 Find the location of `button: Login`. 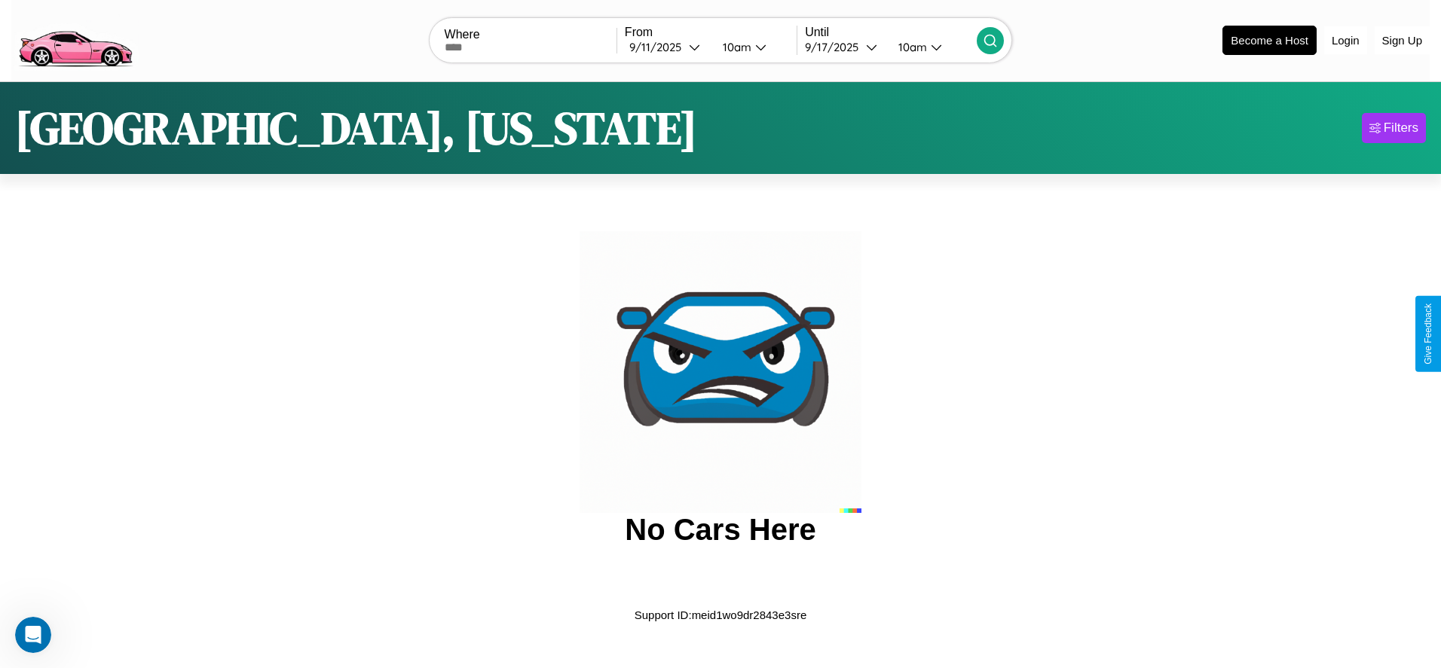

button: Login is located at coordinates (1345, 40).